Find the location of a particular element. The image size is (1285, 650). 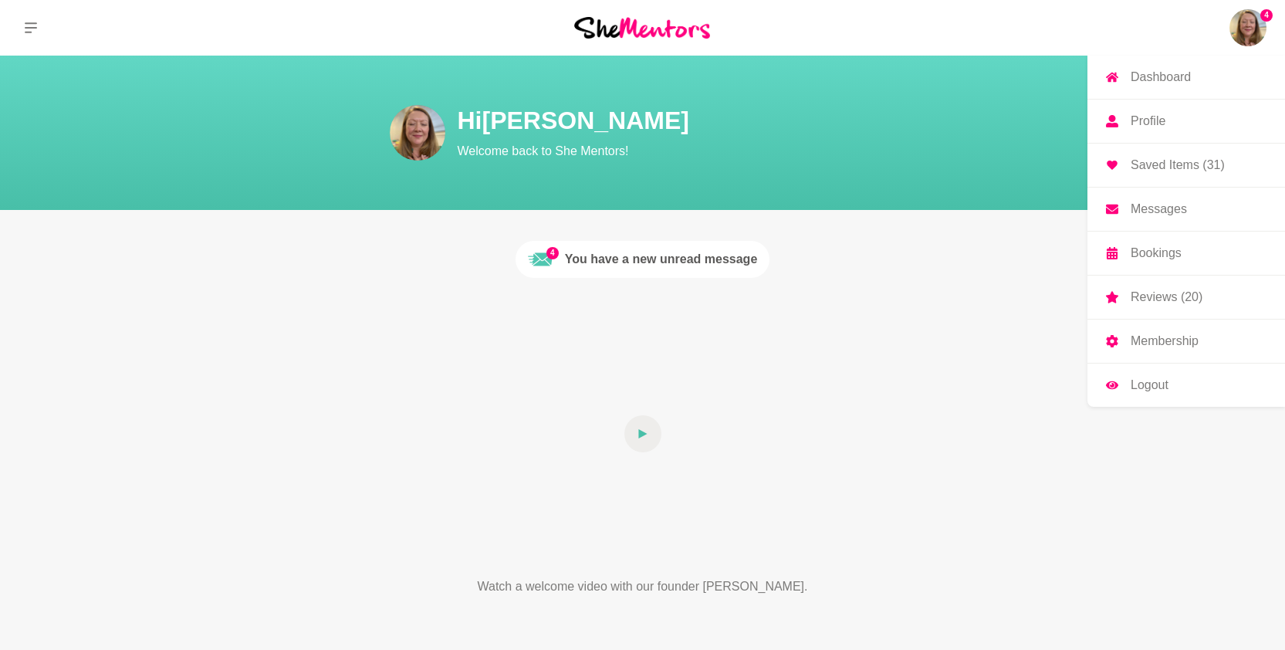

a: Tammy McCann is located at coordinates (418, 133).